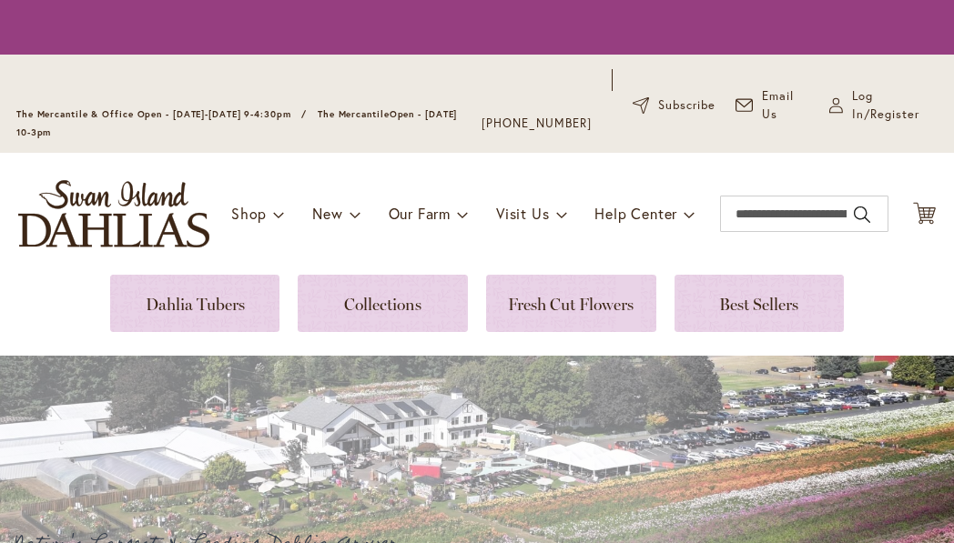 The width and height of the screenshot is (954, 543). I want to click on span: Our Farm, so click(420, 213).